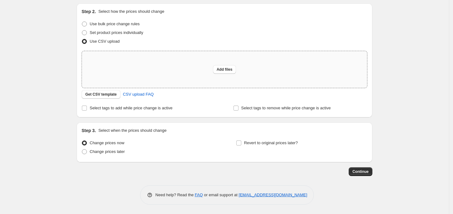  What do you see at coordinates (138, 94) in the screenshot?
I see `a: CSV upload FAQ` at bounding box center [138, 94].